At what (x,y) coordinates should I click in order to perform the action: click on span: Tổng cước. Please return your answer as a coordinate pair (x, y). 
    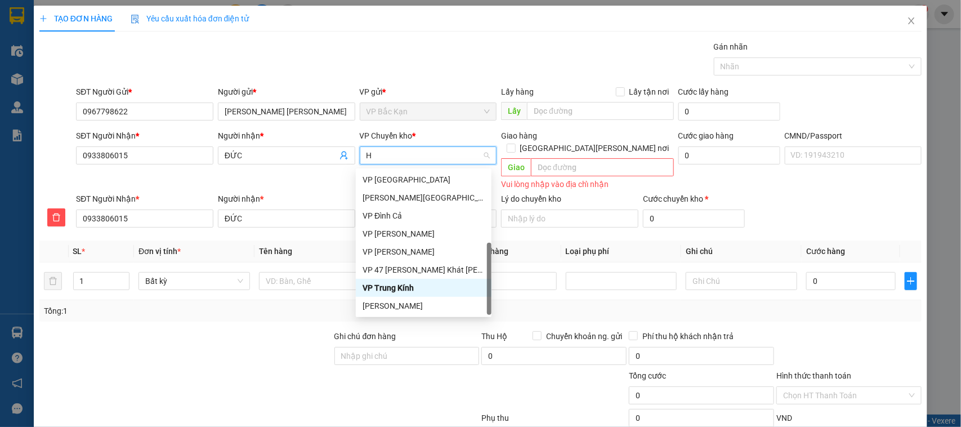
    Looking at the image, I should click on (648, 376).